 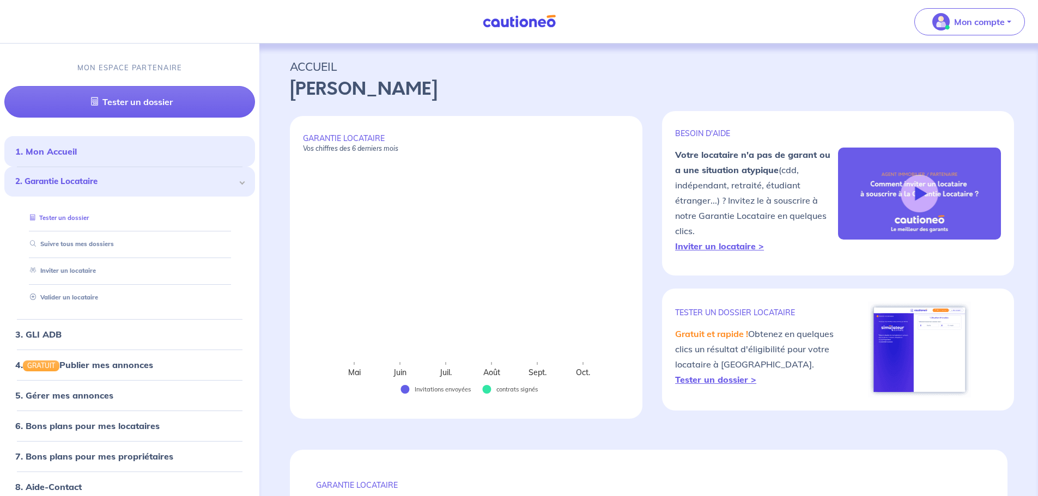 I want to click on div: 1. Mon Accueil, so click(x=130, y=151).